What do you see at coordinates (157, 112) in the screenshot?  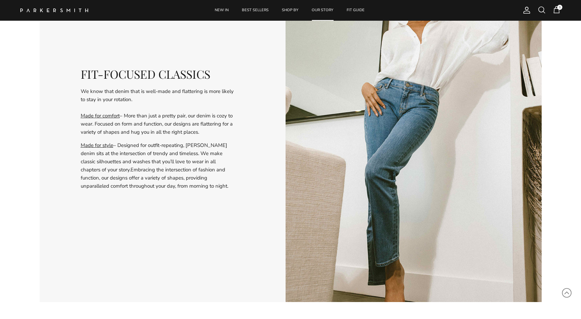 I see `p: We know that denim that is well-made and flattering is more likely to stay in your rotation. – Mo...` at bounding box center [157, 112].